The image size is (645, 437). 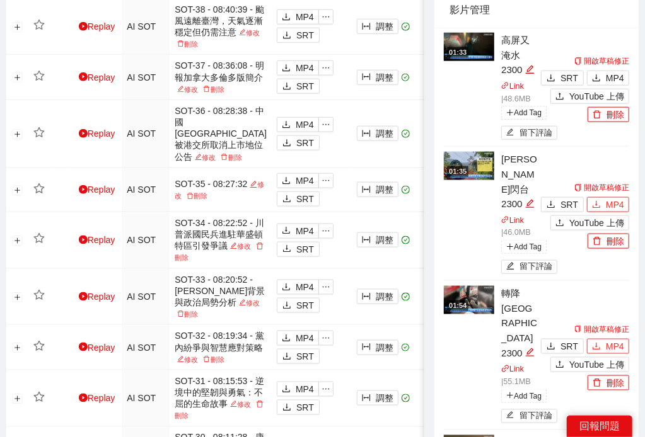 I want to click on button: delete刪除, so click(x=608, y=383).